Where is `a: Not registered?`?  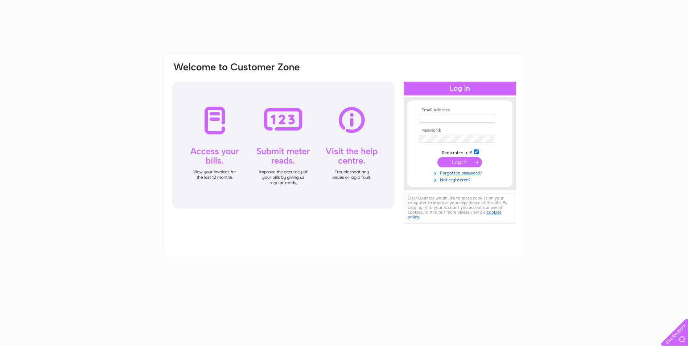
a: Not registered? is located at coordinates (461, 179).